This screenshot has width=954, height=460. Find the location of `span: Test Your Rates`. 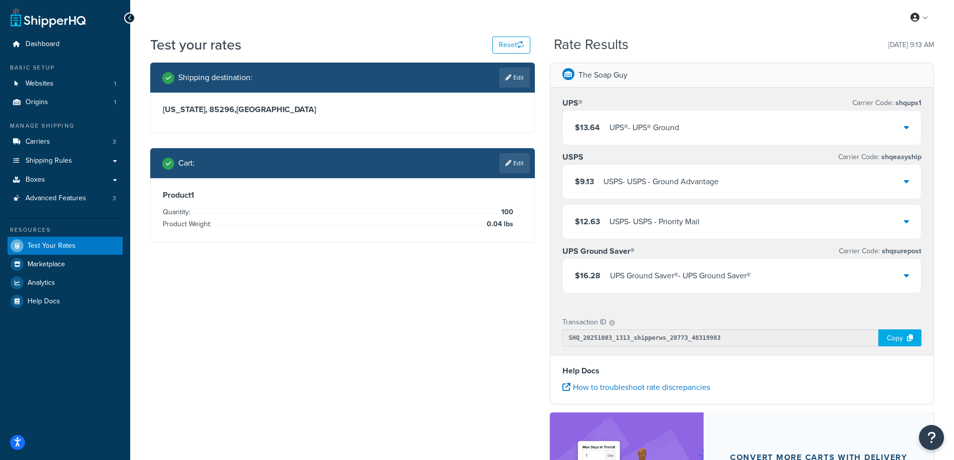

span: Test Your Rates is located at coordinates (52, 246).